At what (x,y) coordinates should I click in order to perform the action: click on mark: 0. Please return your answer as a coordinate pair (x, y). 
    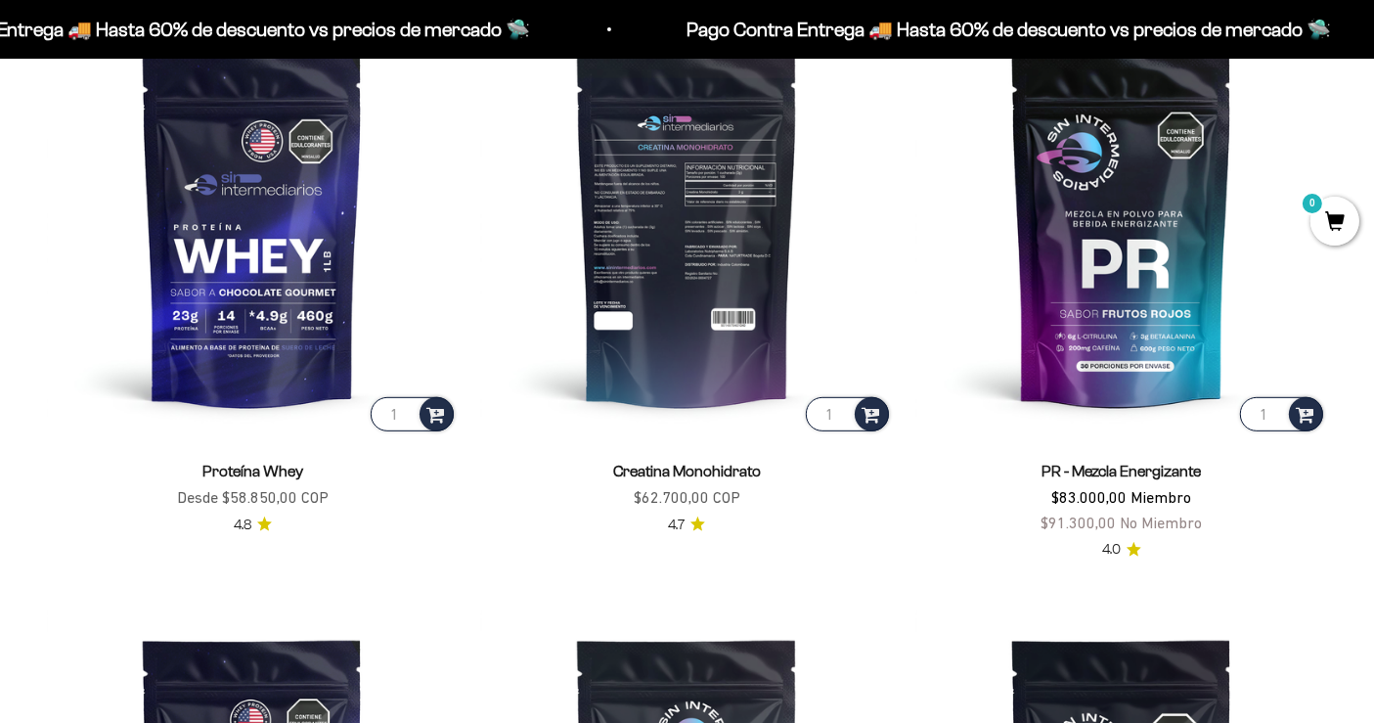
    Looking at the image, I should click on (1312, 203).